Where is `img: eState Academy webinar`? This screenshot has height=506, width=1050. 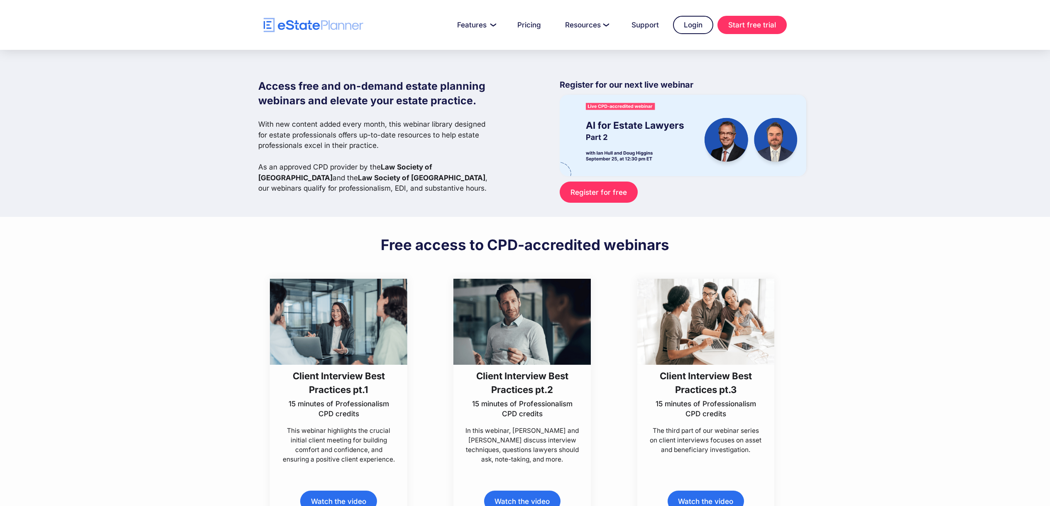 img: eState Academy webinar is located at coordinates (683, 135).